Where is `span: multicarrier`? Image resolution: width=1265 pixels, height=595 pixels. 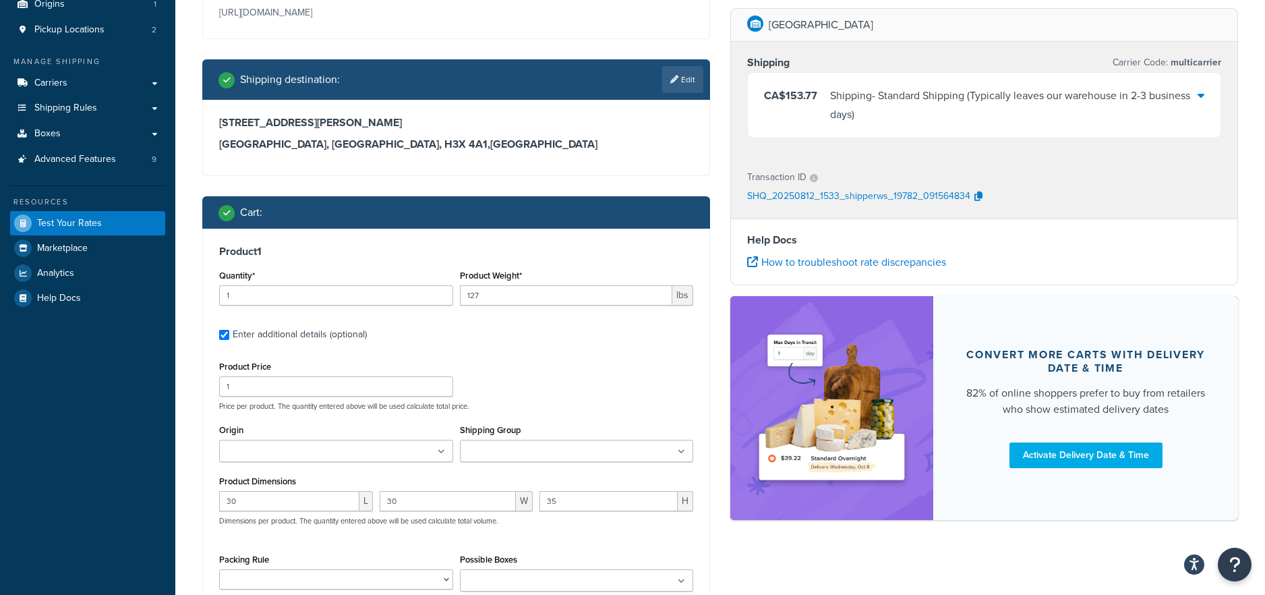
span: multicarrier is located at coordinates (1195, 62).